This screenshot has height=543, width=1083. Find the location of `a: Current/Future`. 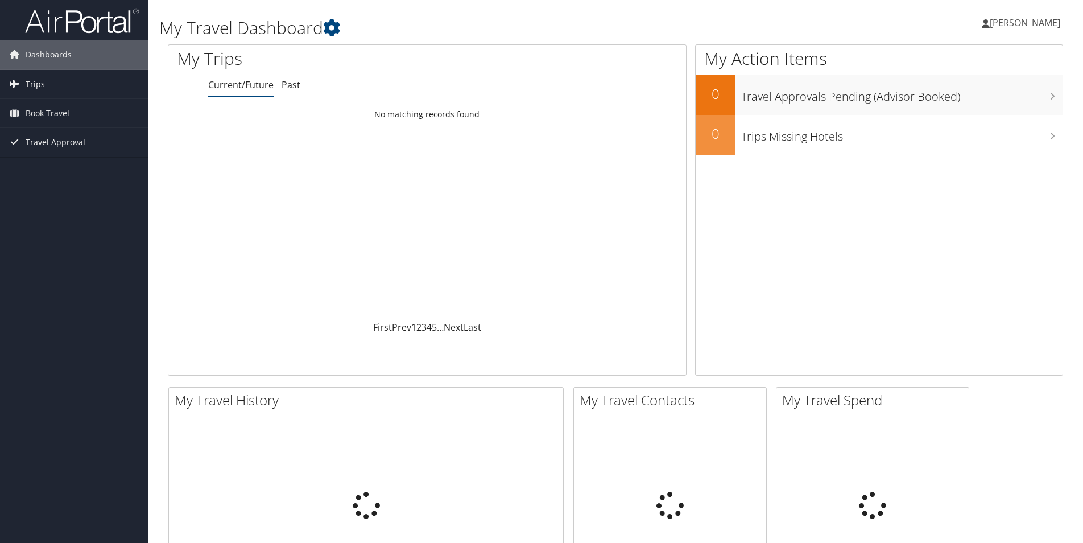

a: Current/Future is located at coordinates (241, 85).